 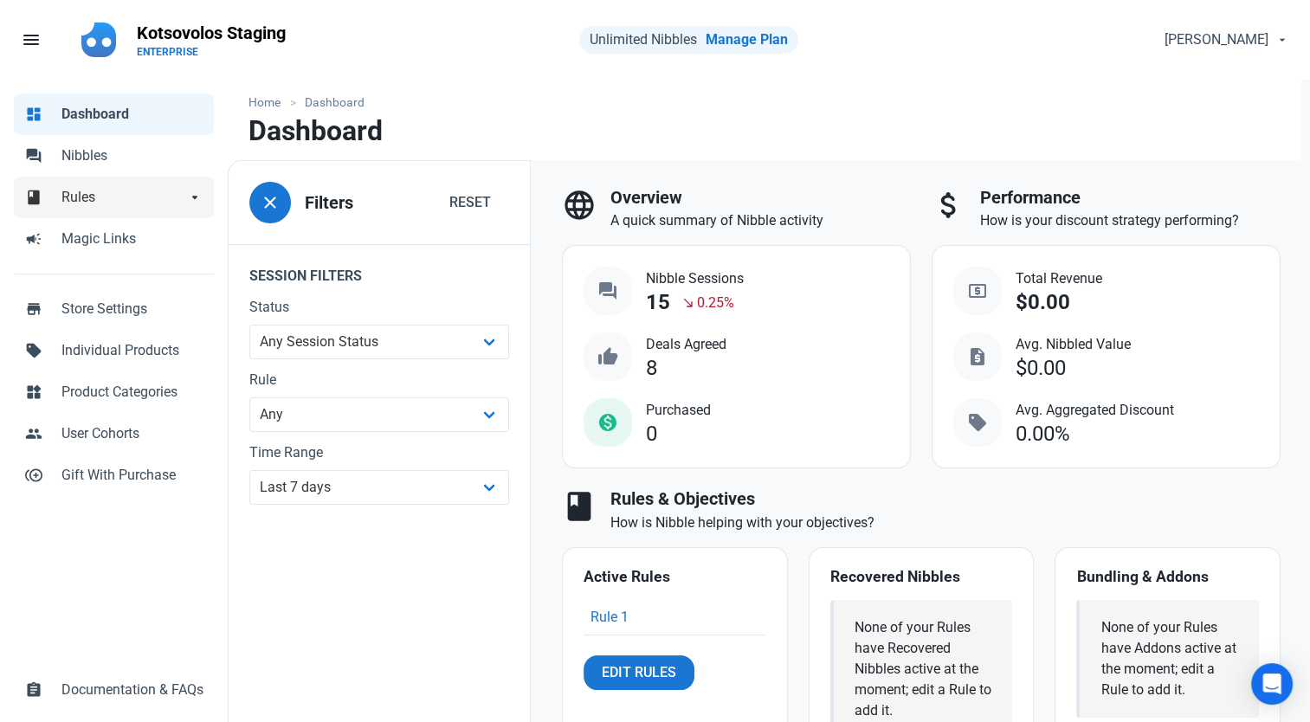 I want to click on a: sellIndividual Products, so click(x=113, y=351).